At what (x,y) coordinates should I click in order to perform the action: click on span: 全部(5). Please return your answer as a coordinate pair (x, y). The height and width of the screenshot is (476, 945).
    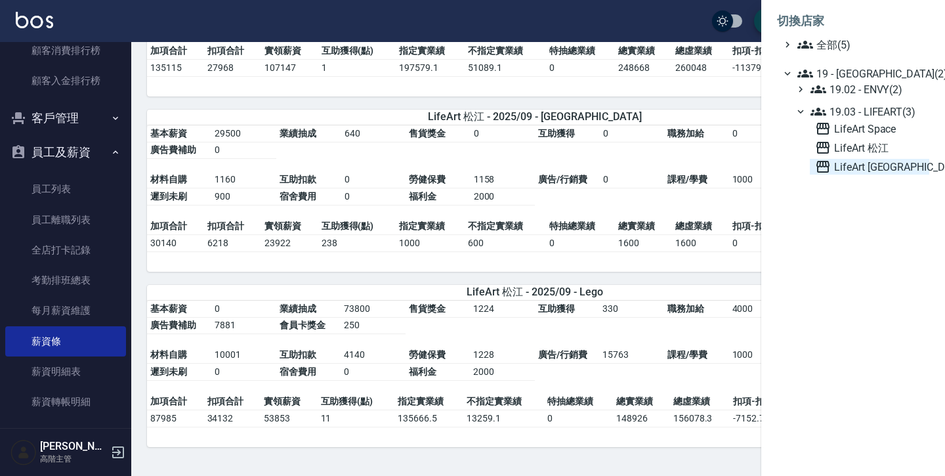
    Looking at the image, I should click on (860, 45).